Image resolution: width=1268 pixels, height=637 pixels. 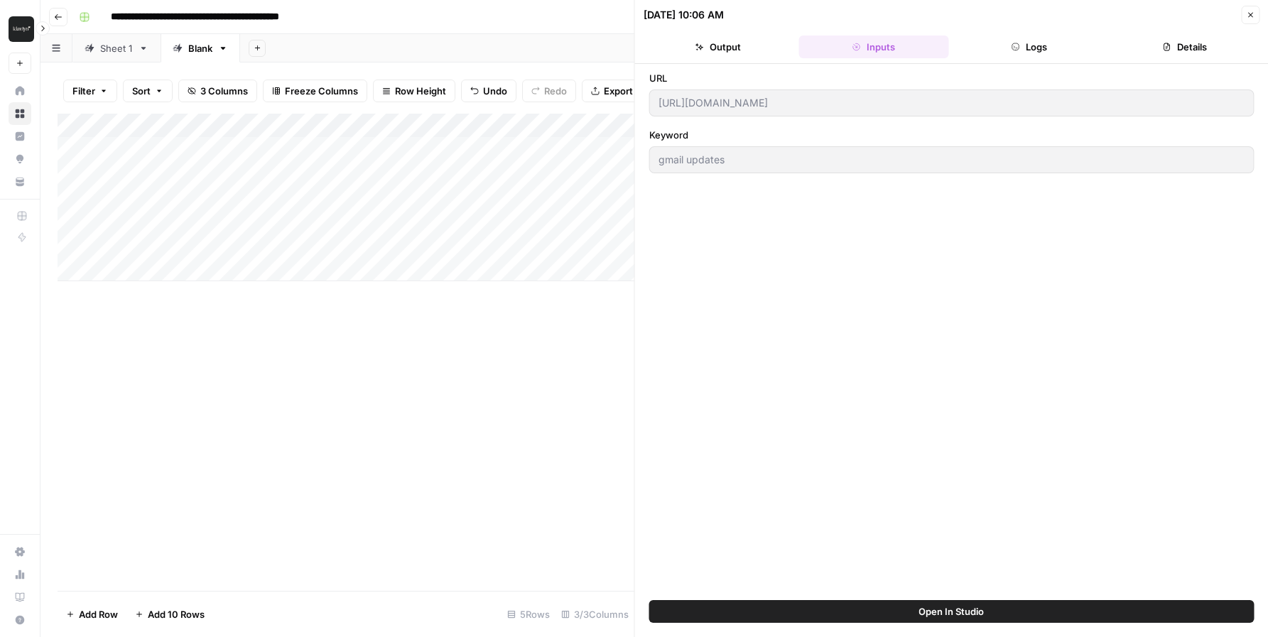 What do you see at coordinates (1029, 47) in the screenshot?
I see `button: Logs` at bounding box center [1029, 47].